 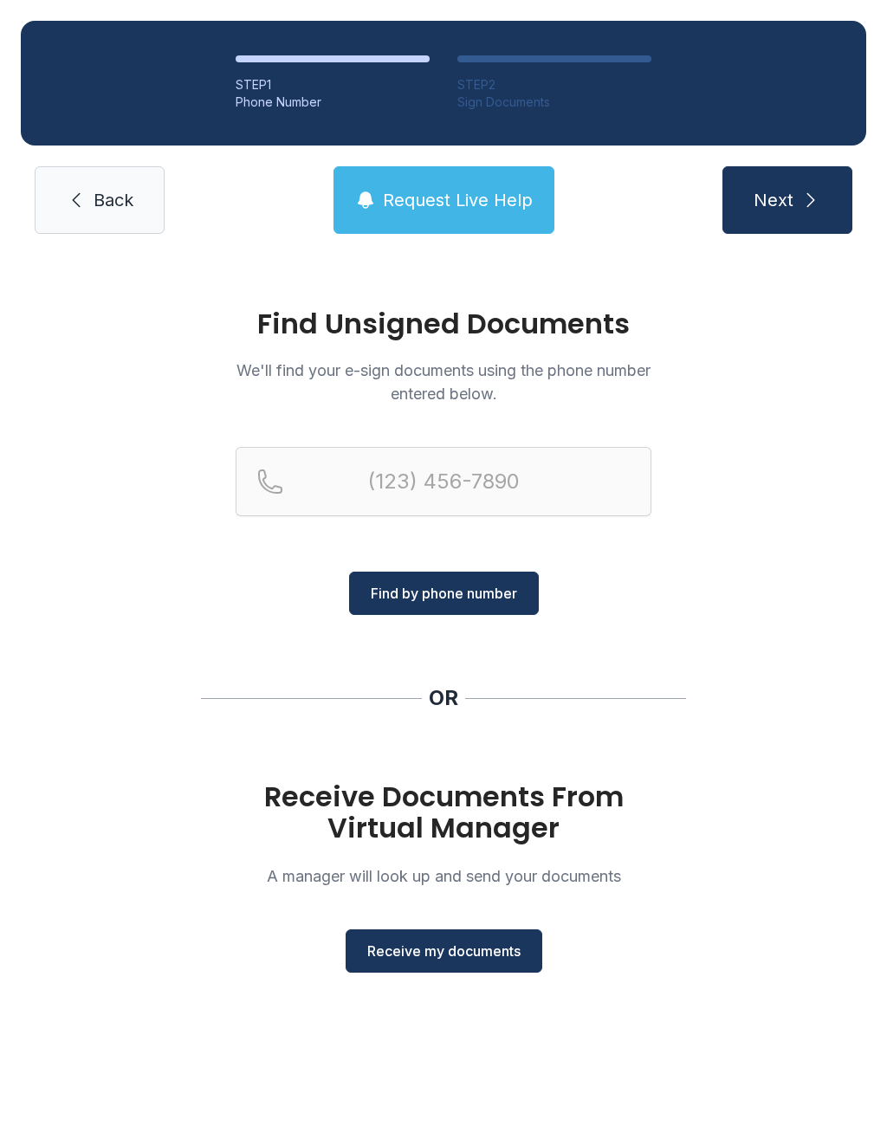 What do you see at coordinates (113, 200) in the screenshot?
I see `span: Back` at bounding box center [113, 200].